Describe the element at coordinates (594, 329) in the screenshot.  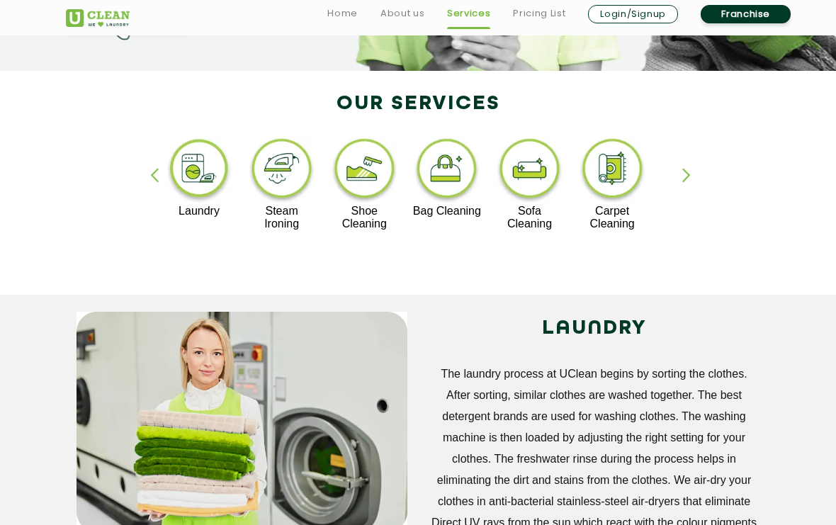
I see `h2: LAUNDRY` at that location.